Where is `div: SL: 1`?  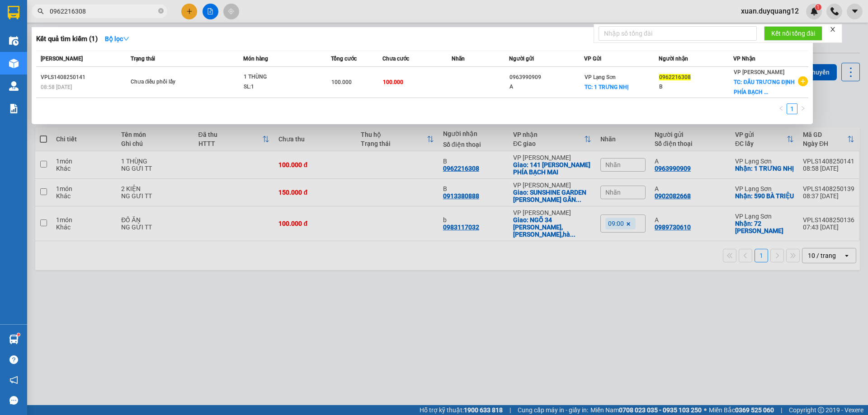 div: SL: 1 is located at coordinates (277, 87).